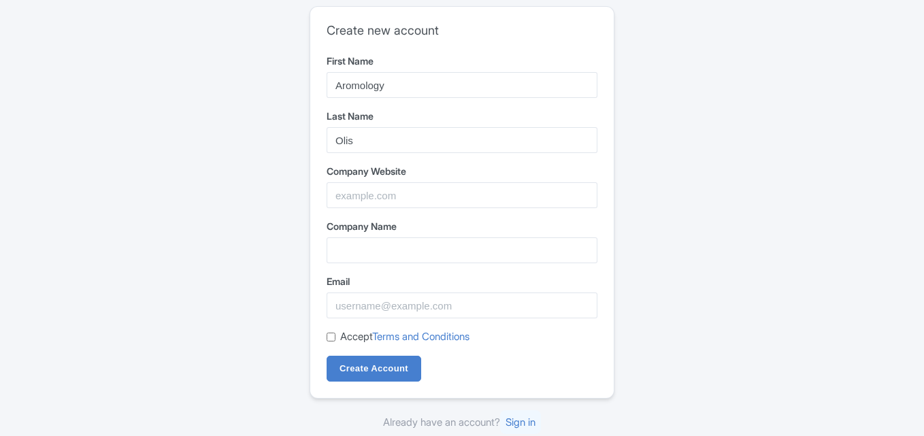  What do you see at coordinates (462, 281) in the screenshot?
I see `label: Email` at bounding box center [462, 281].